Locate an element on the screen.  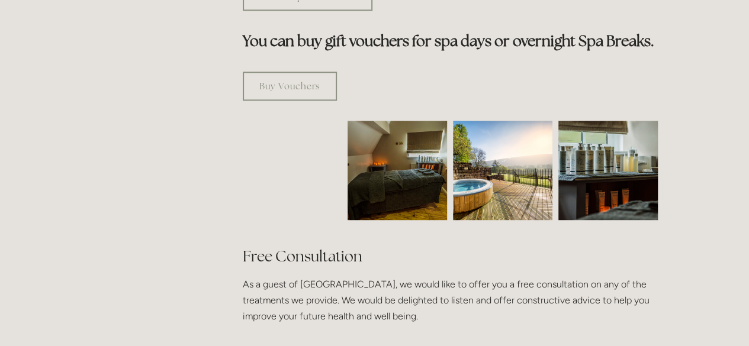
a: Buy Vouchers is located at coordinates (289, 86).